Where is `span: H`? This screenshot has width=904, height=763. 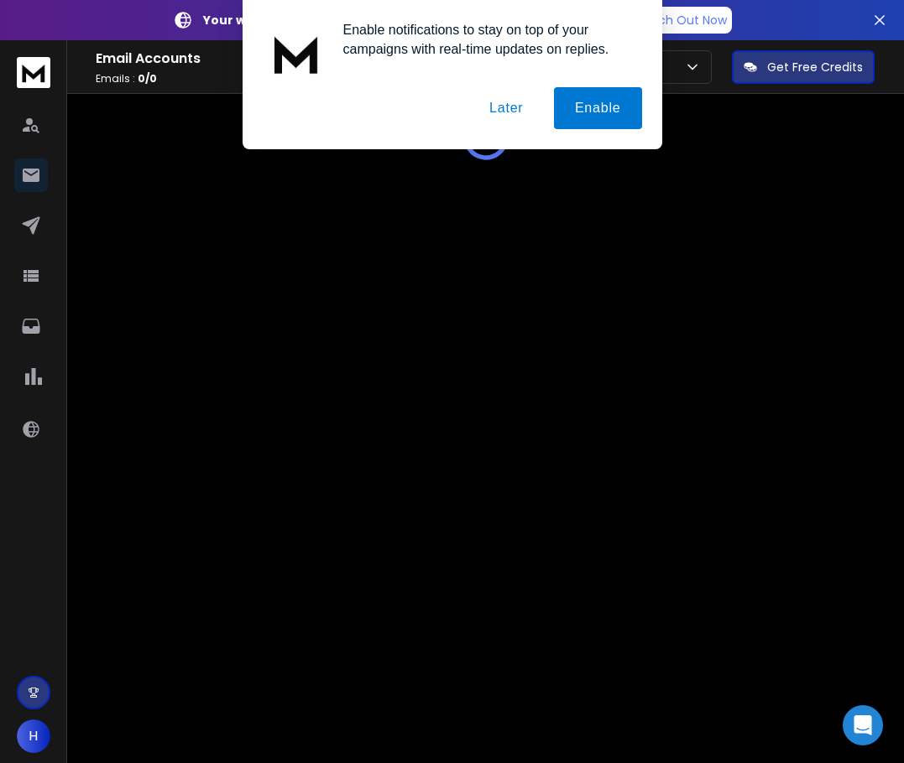 span: H is located at coordinates (34, 737).